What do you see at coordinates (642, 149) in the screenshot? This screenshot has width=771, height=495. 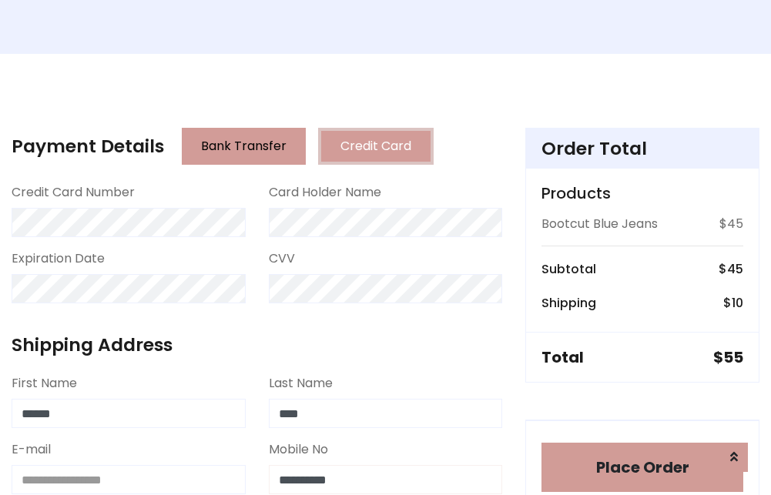 I see `h4: Order Total` at bounding box center [642, 149].